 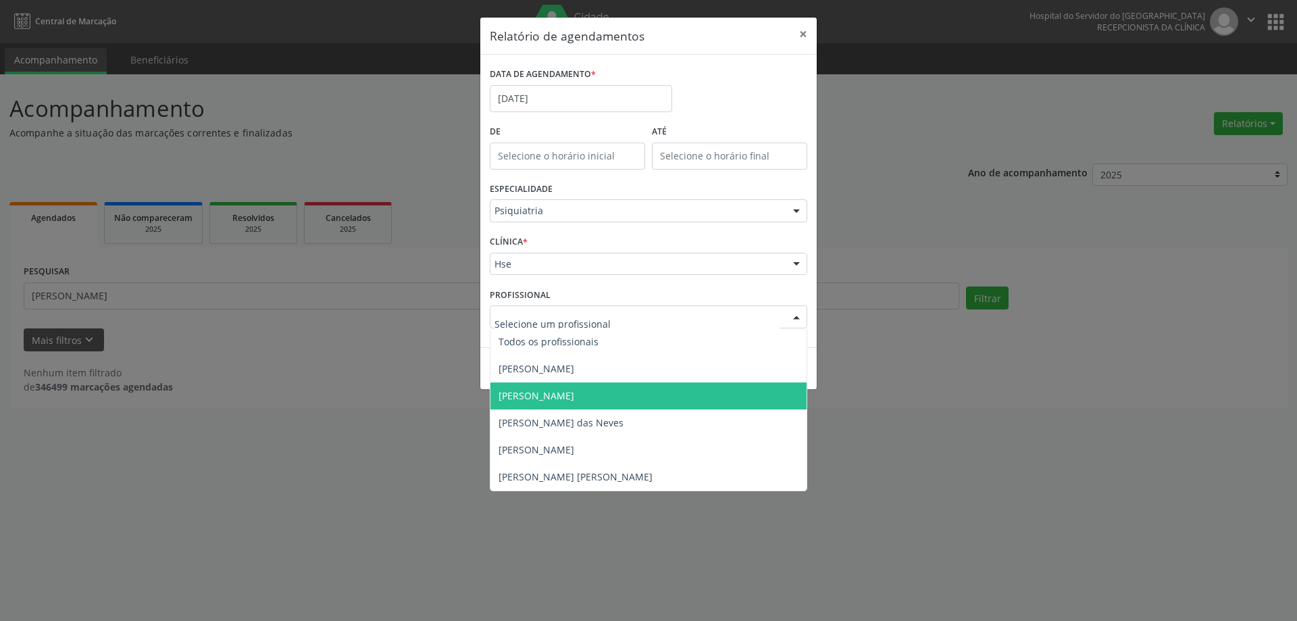 I want to click on span: Todos os profissionais, so click(x=548, y=341).